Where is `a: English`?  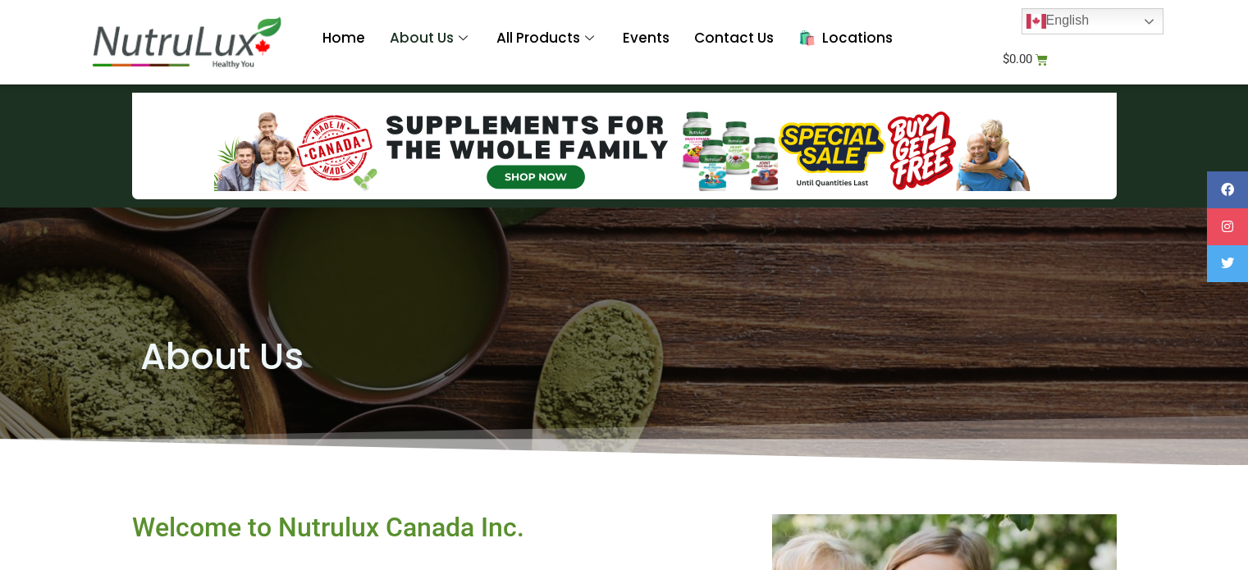 a: English is located at coordinates (1092, 21).